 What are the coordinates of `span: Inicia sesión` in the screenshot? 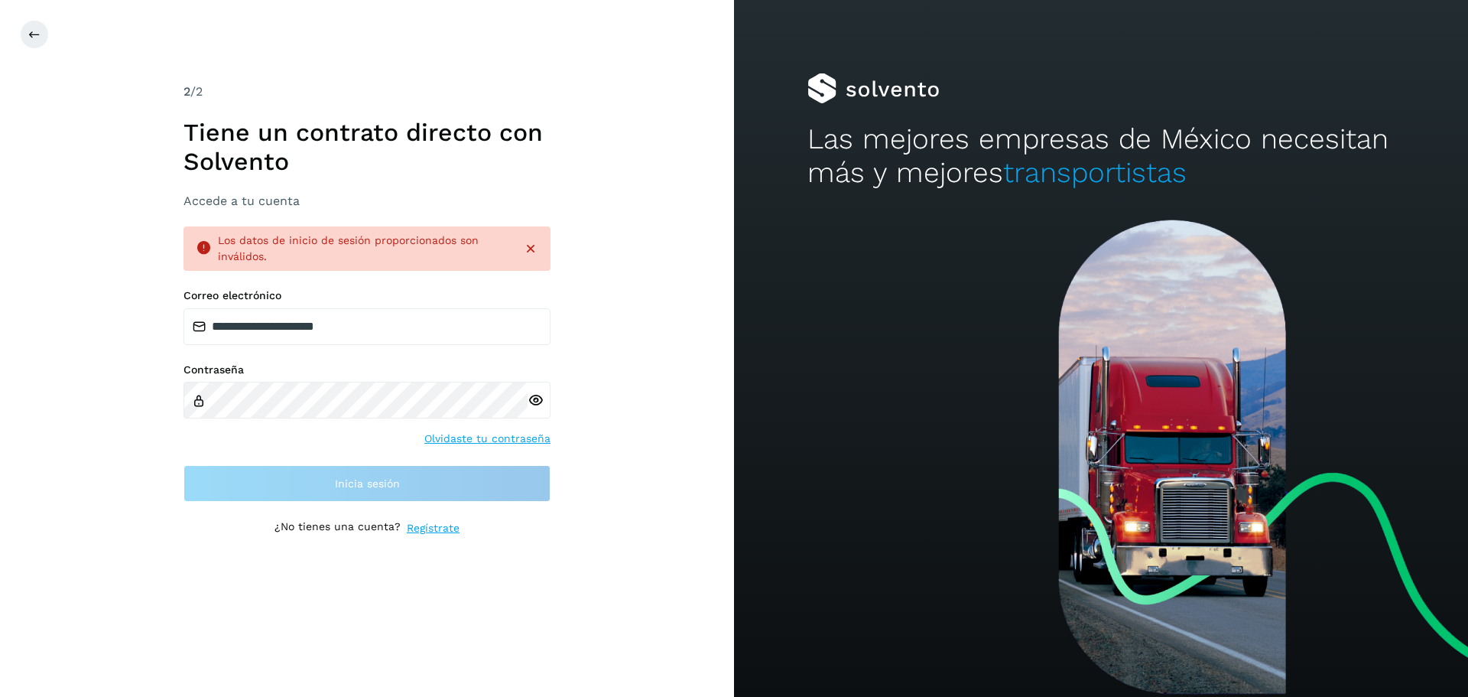 It's located at (367, 483).